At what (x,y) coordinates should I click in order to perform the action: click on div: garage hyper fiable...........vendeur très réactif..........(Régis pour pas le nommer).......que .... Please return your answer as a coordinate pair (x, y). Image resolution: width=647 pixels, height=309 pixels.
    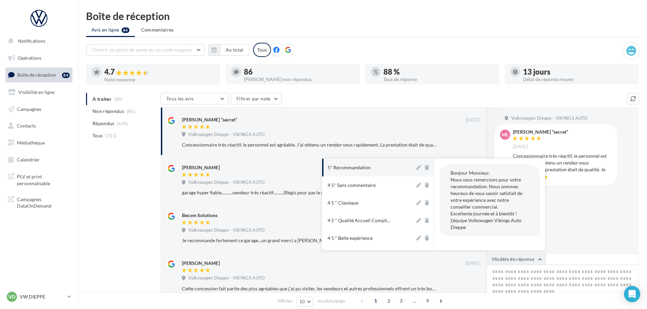
    Looking at the image, I should click on (309, 192).